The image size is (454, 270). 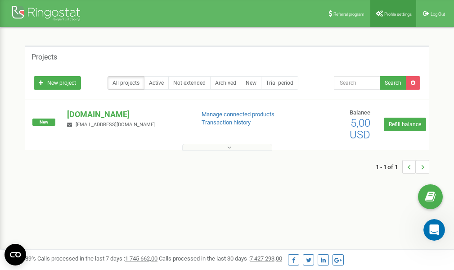 What do you see at coordinates (438, 14) in the screenshot?
I see `span: Log Out` at bounding box center [438, 14].